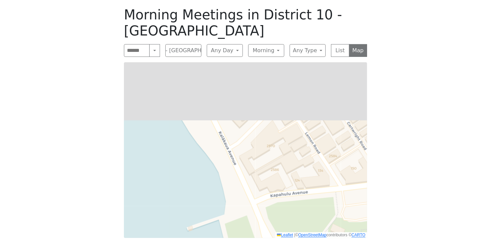  I want to click on a: Leaflet, so click(285, 235).